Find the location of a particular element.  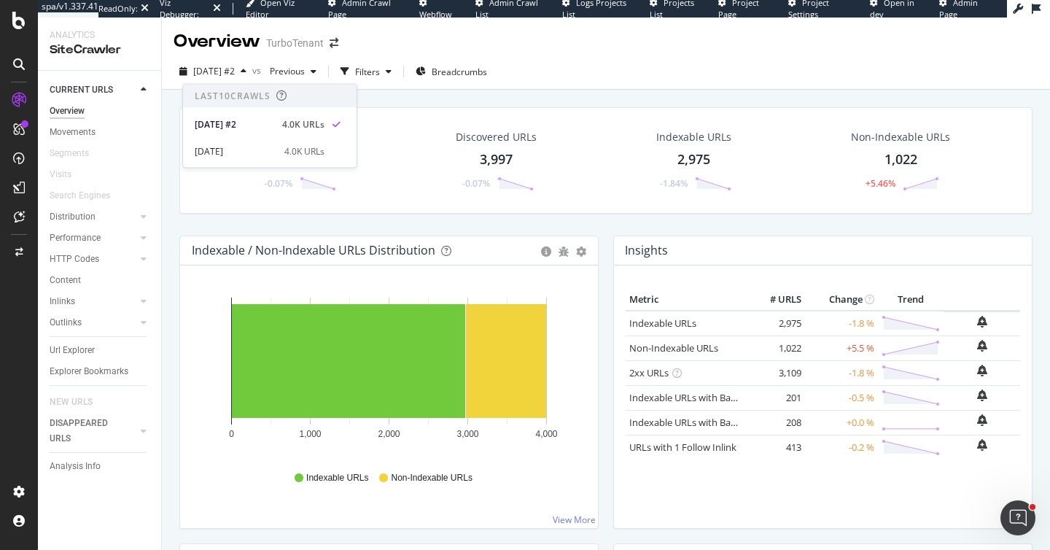

div: 3,997 is located at coordinates (496, 160).